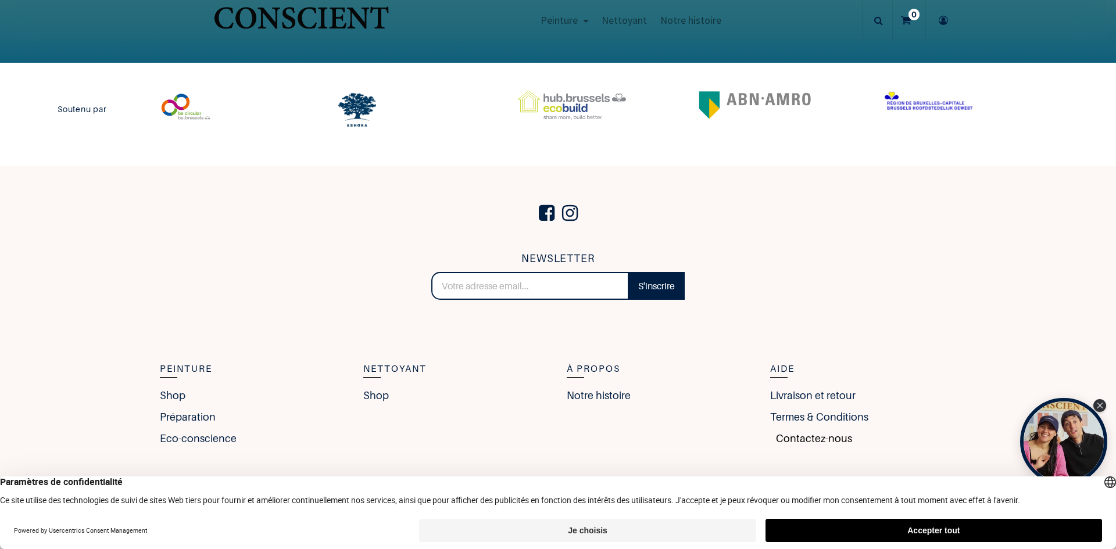 The image size is (1116, 549). Describe the element at coordinates (913, 15) in the screenshot. I see `sup: 0` at that location.